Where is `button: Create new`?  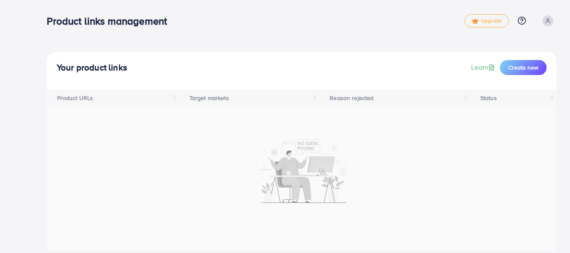
button: Create new is located at coordinates (523, 68).